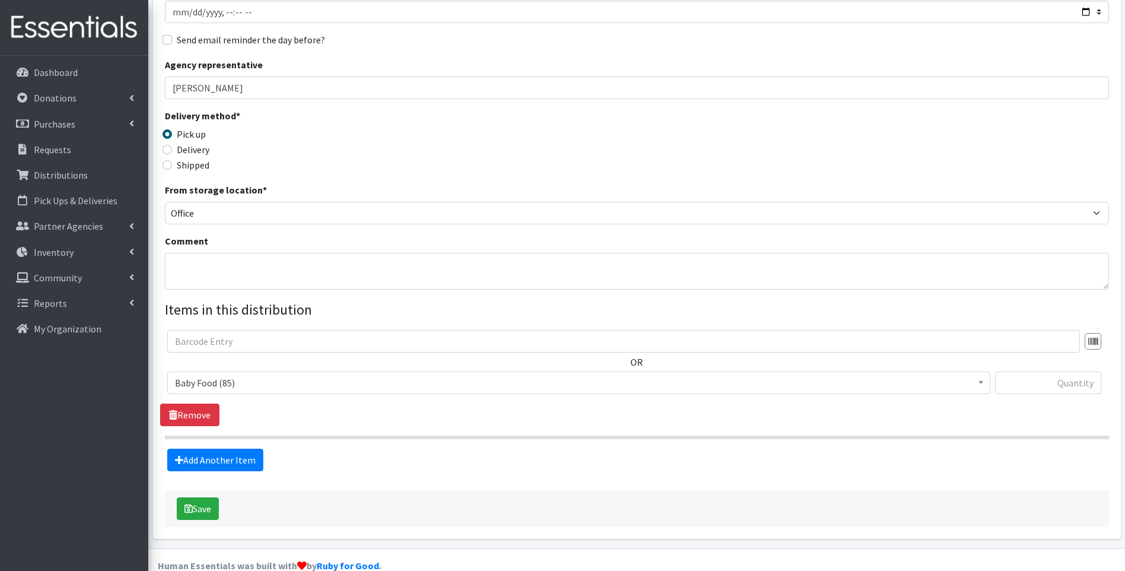 The image size is (1125, 571). What do you see at coordinates (74, 27) in the screenshot?
I see `img: HumanEssentials` at bounding box center [74, 27].